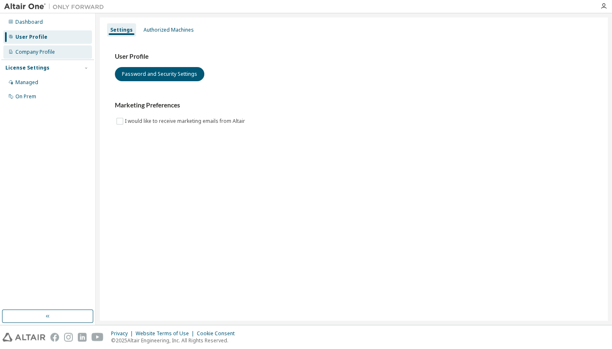  Describe the element at coordinates (68, 336) in the screenshot. I see `img: instagram.svg` at that location.